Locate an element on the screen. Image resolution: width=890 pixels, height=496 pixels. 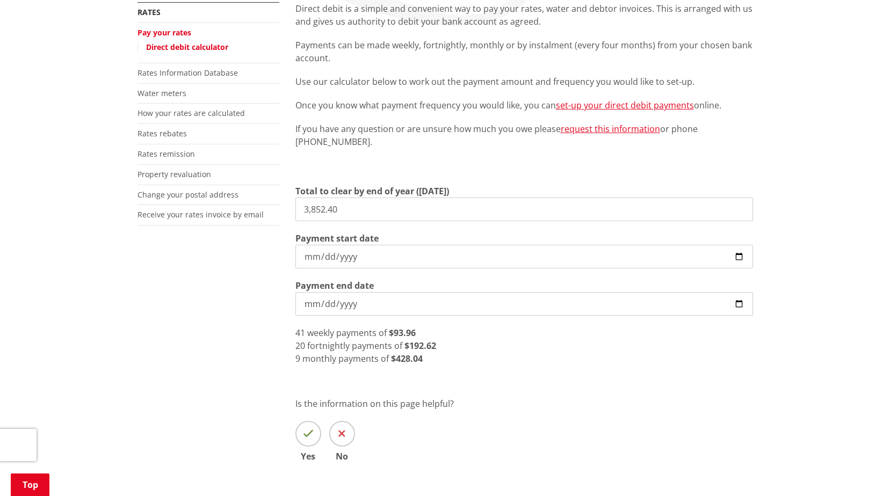
a: Direct debit calculator is located at coordinates (187, 47).